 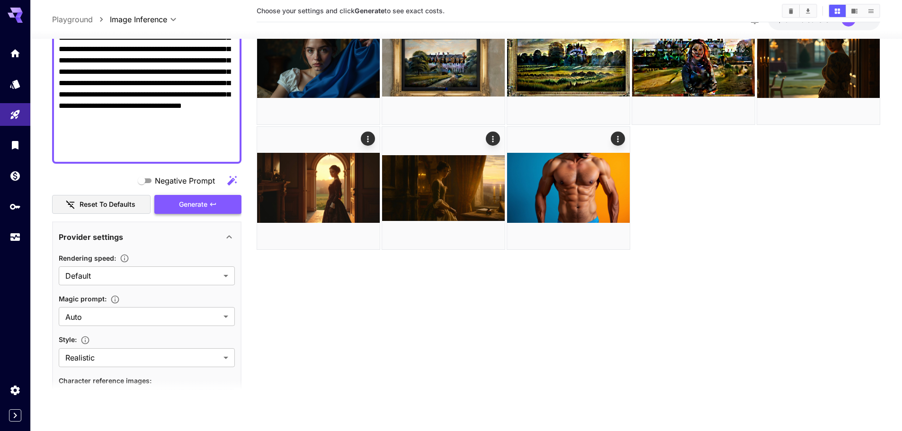 I want to click on button: Expand sidebar, so click(x=15, y=416).